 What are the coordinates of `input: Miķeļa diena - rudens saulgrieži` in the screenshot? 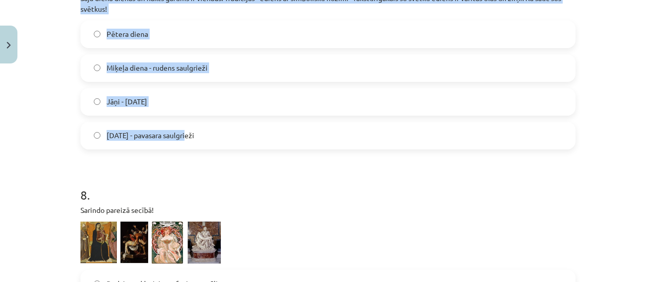 It's located at (97, 68).